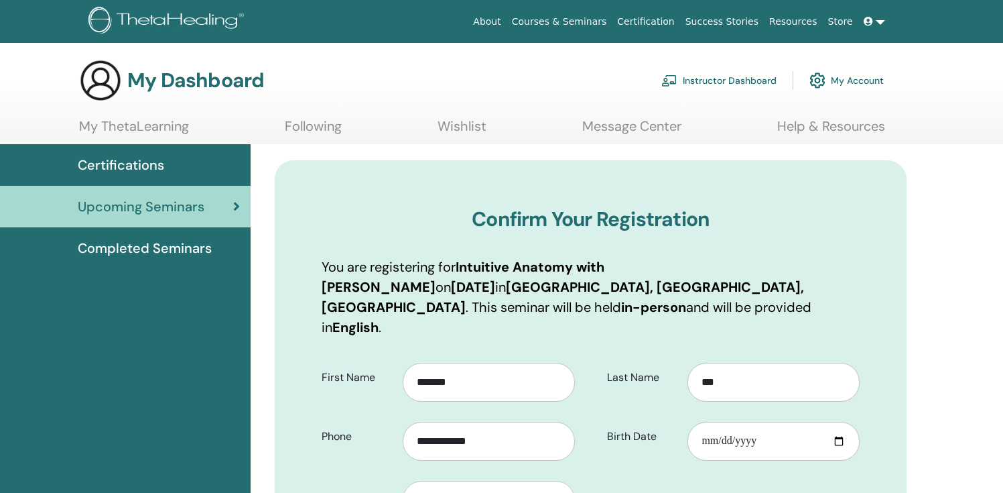 The height and width of the screenshot is (493, 1003). I want to click on a: Certification, so click(645, 21).